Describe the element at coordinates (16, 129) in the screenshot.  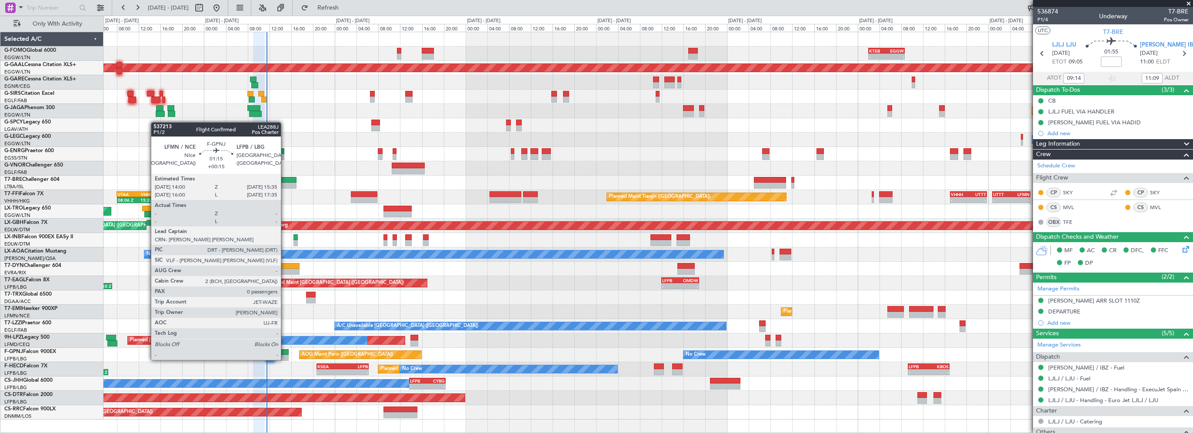
I see `a: LGAV/ATH` at that location.